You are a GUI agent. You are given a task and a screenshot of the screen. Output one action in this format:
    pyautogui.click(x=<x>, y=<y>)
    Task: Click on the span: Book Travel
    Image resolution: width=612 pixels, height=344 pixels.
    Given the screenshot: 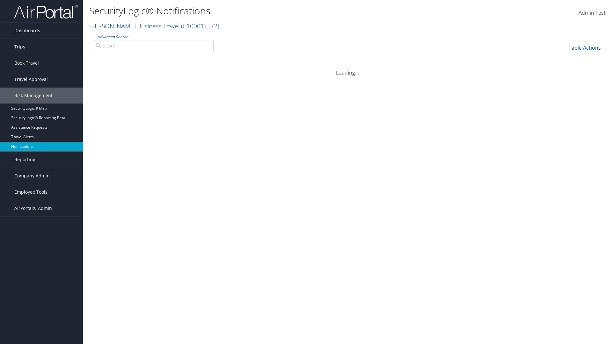 What is the action you would take?
    pyautogui.click(x=26, y=63)
    